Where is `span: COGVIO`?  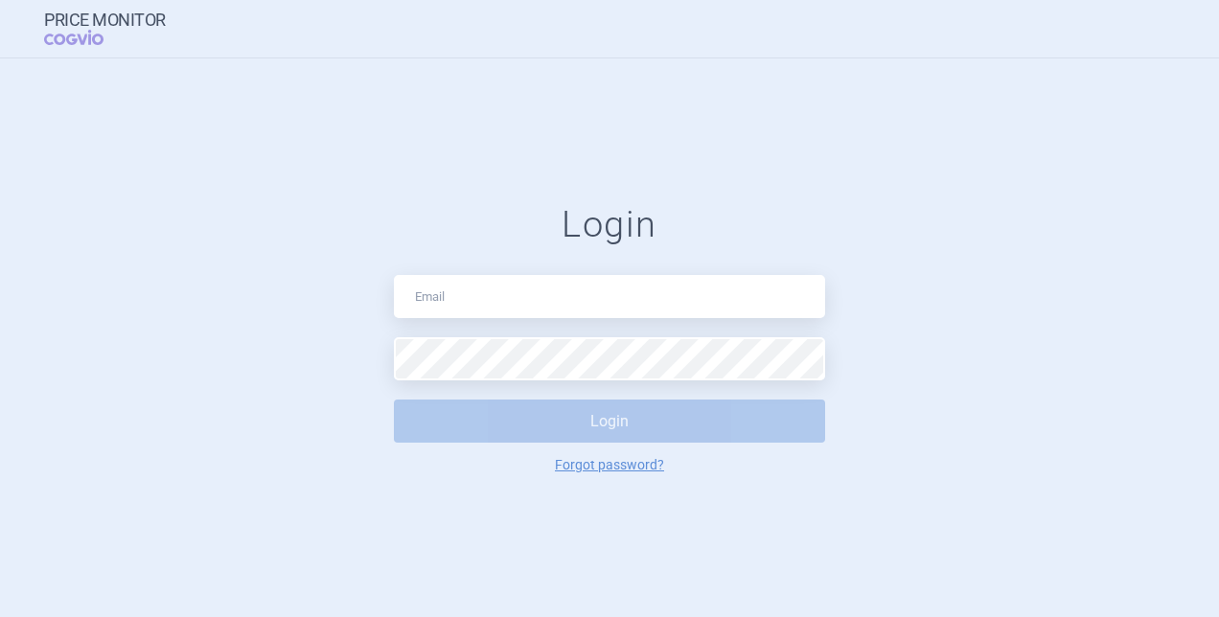
span: COGVIO is located at coordinates (87, 37).